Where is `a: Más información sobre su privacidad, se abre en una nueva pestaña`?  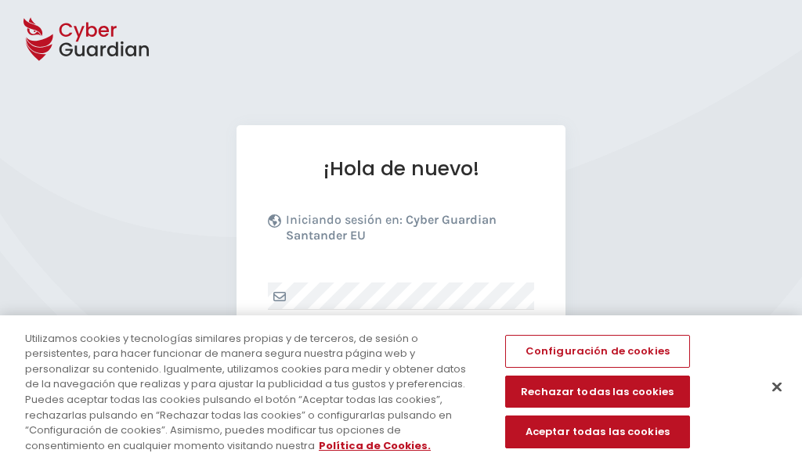
a: Más información sobre su privacidad, se abre en una nueva pestaña is located at coordinates (374, 446).